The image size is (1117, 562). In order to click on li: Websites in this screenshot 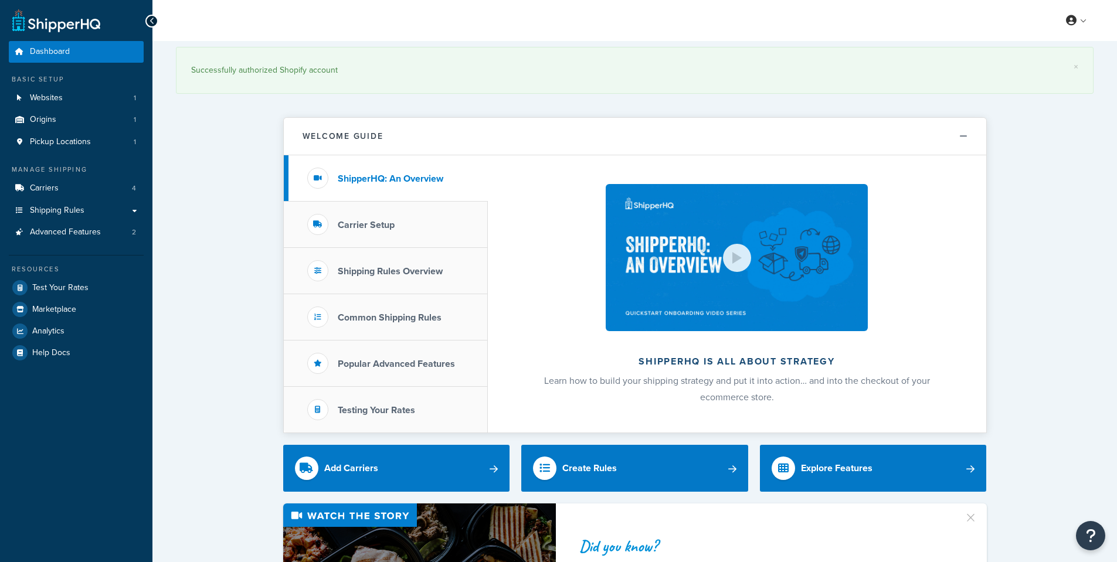, I will do `click(76, 98)`.